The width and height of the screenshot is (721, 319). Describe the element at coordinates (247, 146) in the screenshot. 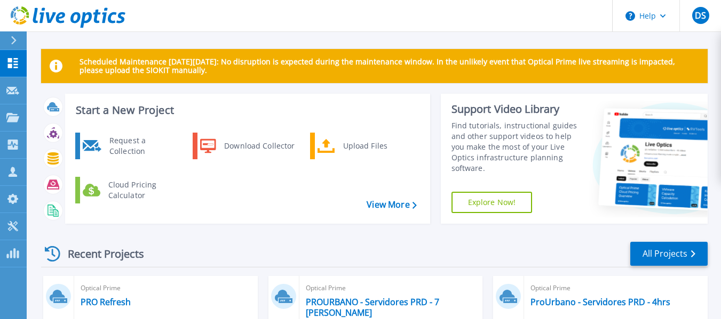

I see `a: Download Collector` at that location.